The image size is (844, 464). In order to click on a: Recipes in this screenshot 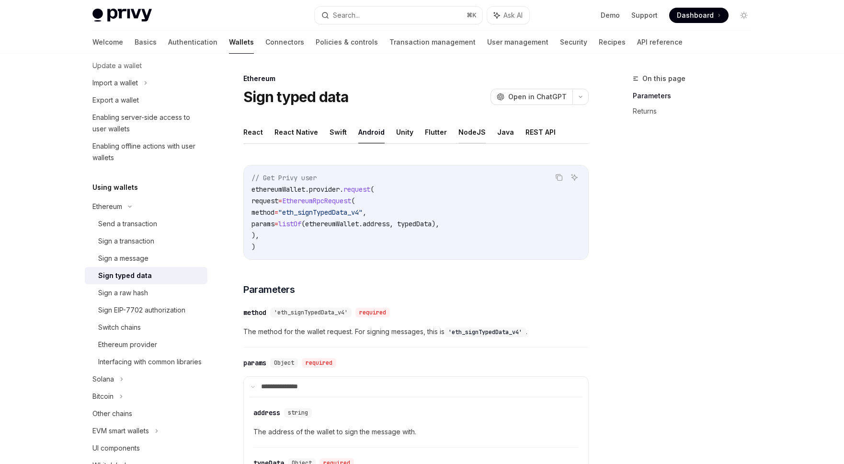, I will do `click(612, 42)`.